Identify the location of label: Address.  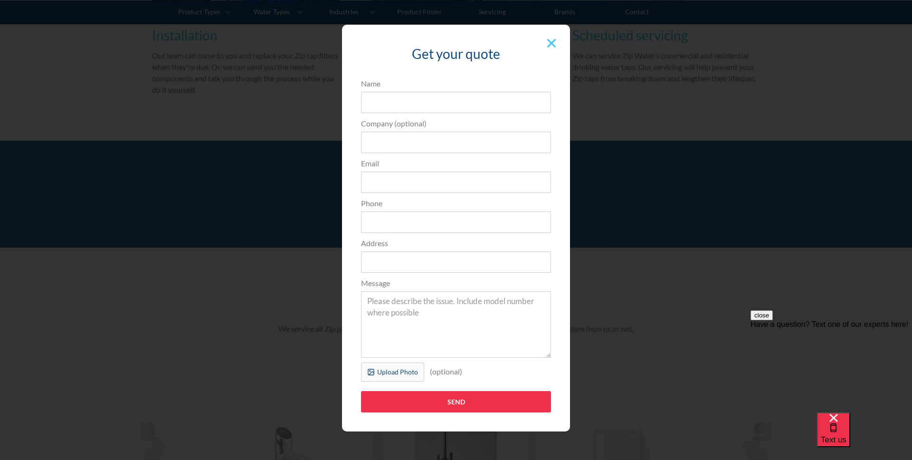
(456, 243).